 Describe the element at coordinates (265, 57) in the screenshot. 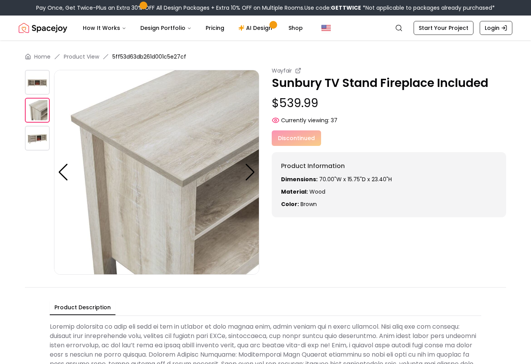

I see `nav: breadcrumb` at that location.